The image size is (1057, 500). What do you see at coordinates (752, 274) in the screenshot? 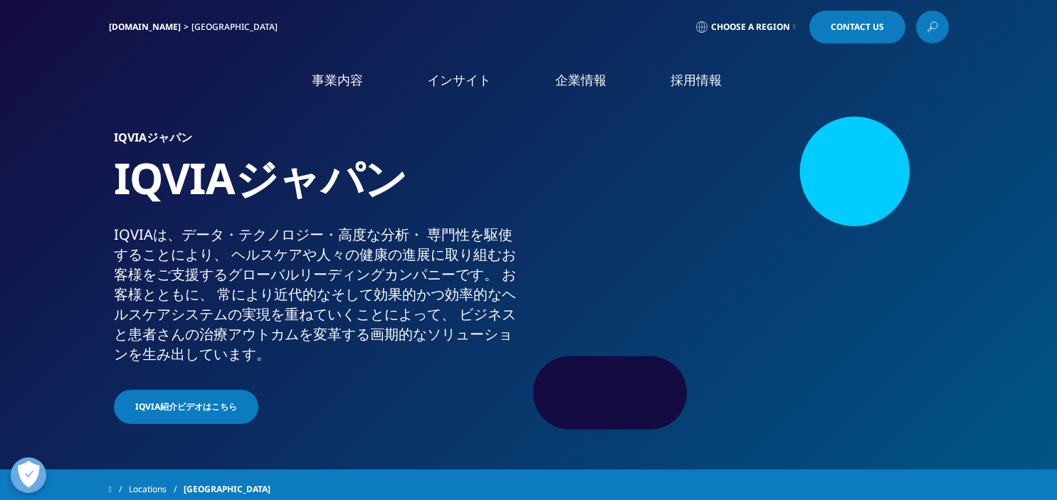
I see `img: 873_asian-businesspeople-meeting-in-office.jpg` at bounding box center [752, 274].